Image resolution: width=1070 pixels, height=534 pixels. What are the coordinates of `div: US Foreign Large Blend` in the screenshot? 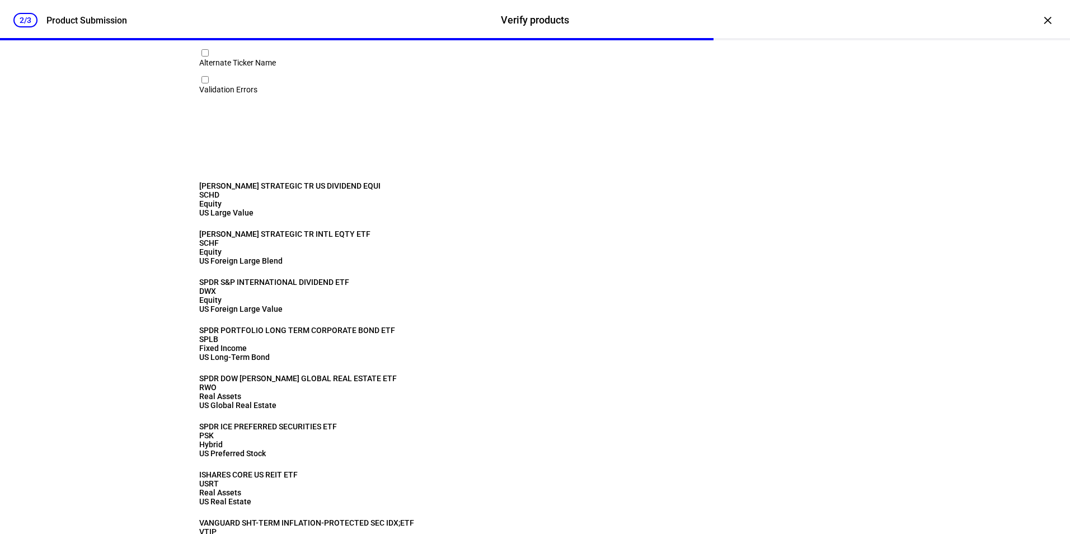 It's located at (289, 261).